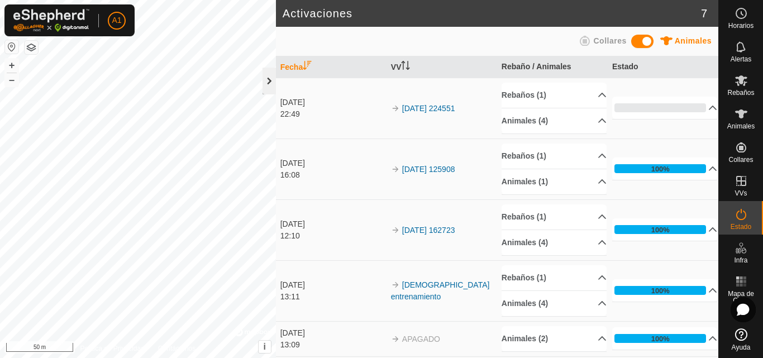 Image resolution: width=763 pixels, height=358 pixels. I want to click on span: A1, so click(116, 20).